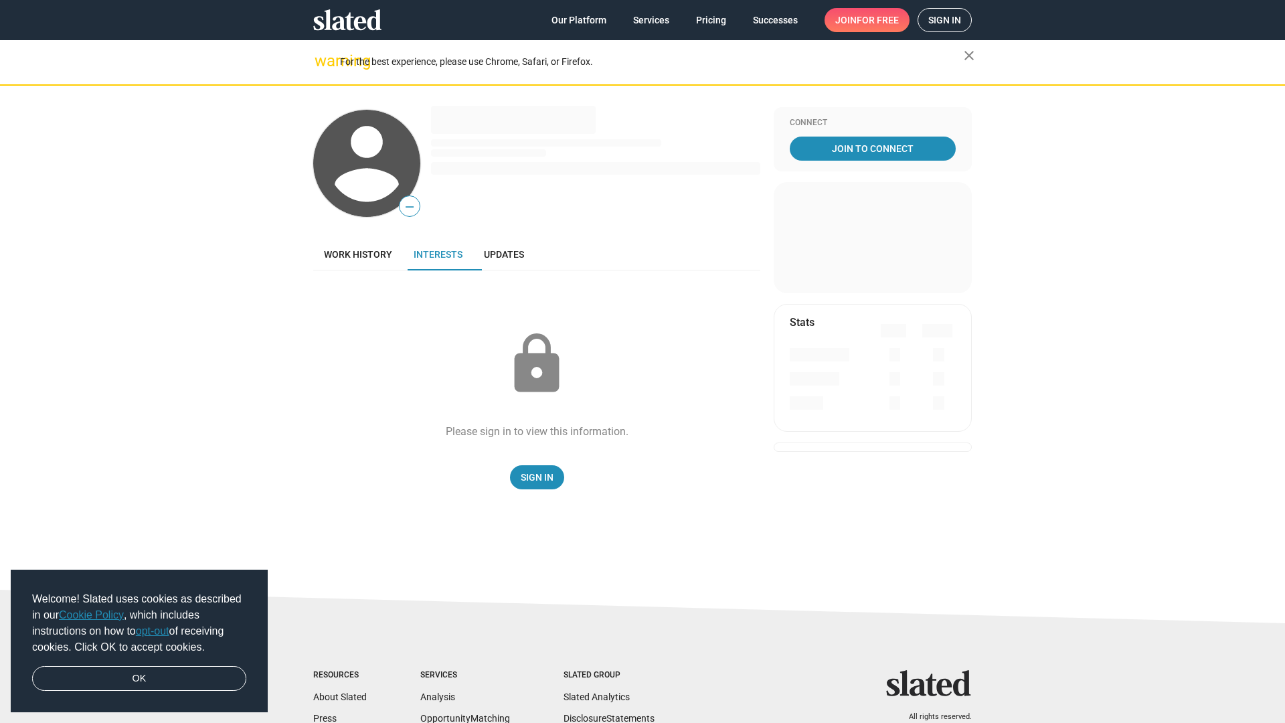 This screenshot has width=1285, height=723. I want to click on span: Sign in, so click(944, 20).